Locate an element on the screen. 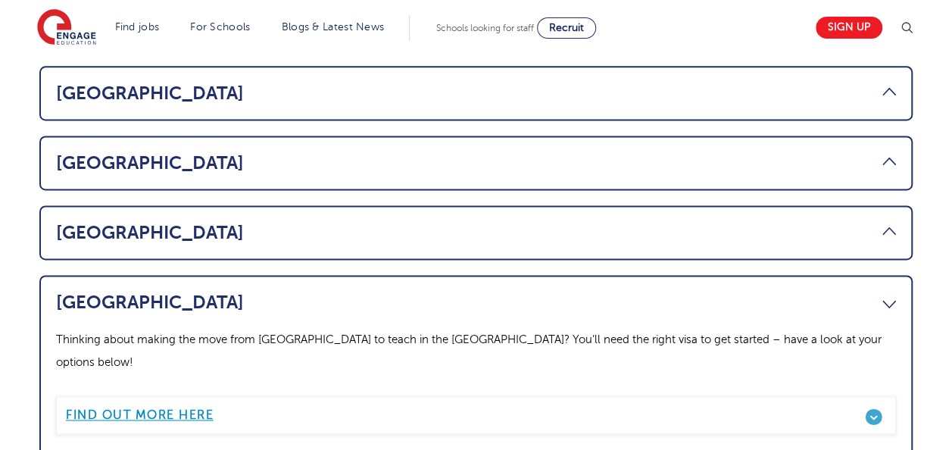  span: Schools looking for staff is located at coordinates (485, 28).